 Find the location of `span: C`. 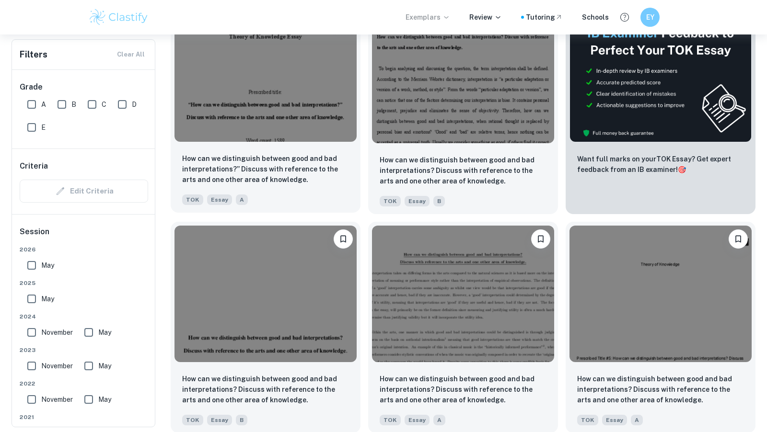

span: C is located at coordinates (104, 105).